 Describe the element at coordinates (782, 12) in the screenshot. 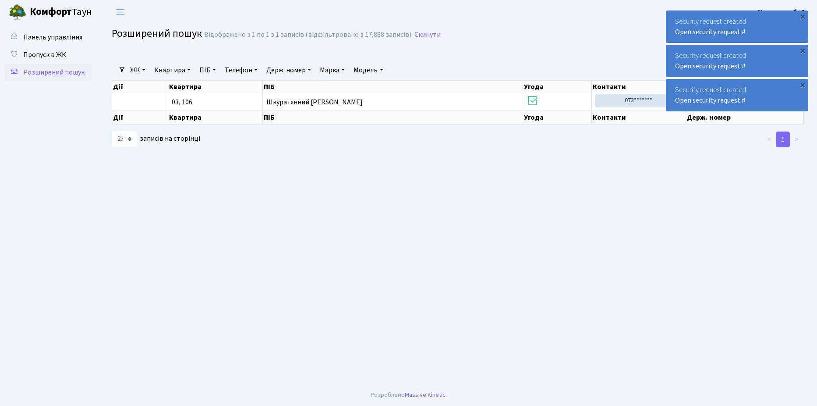

I see `b: Консьєрж б. 4.` at that location.